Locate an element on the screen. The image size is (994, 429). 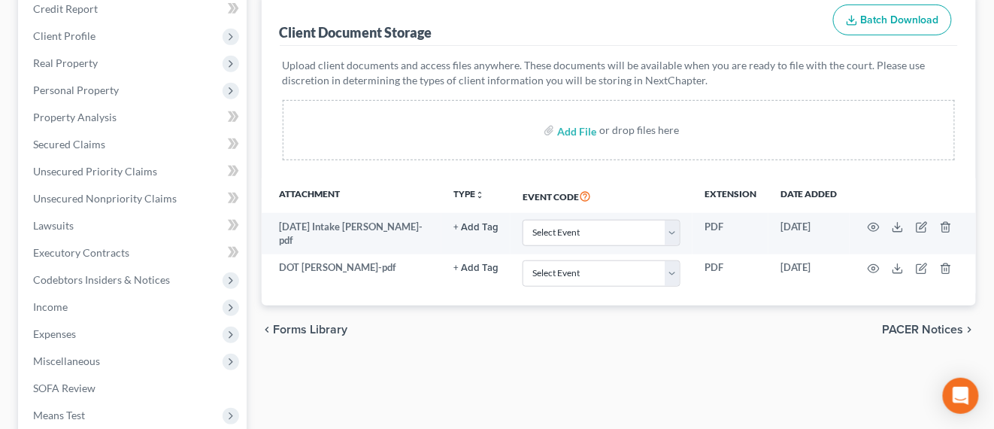
span: Miscellaneous is located at coordinates (66, 360).